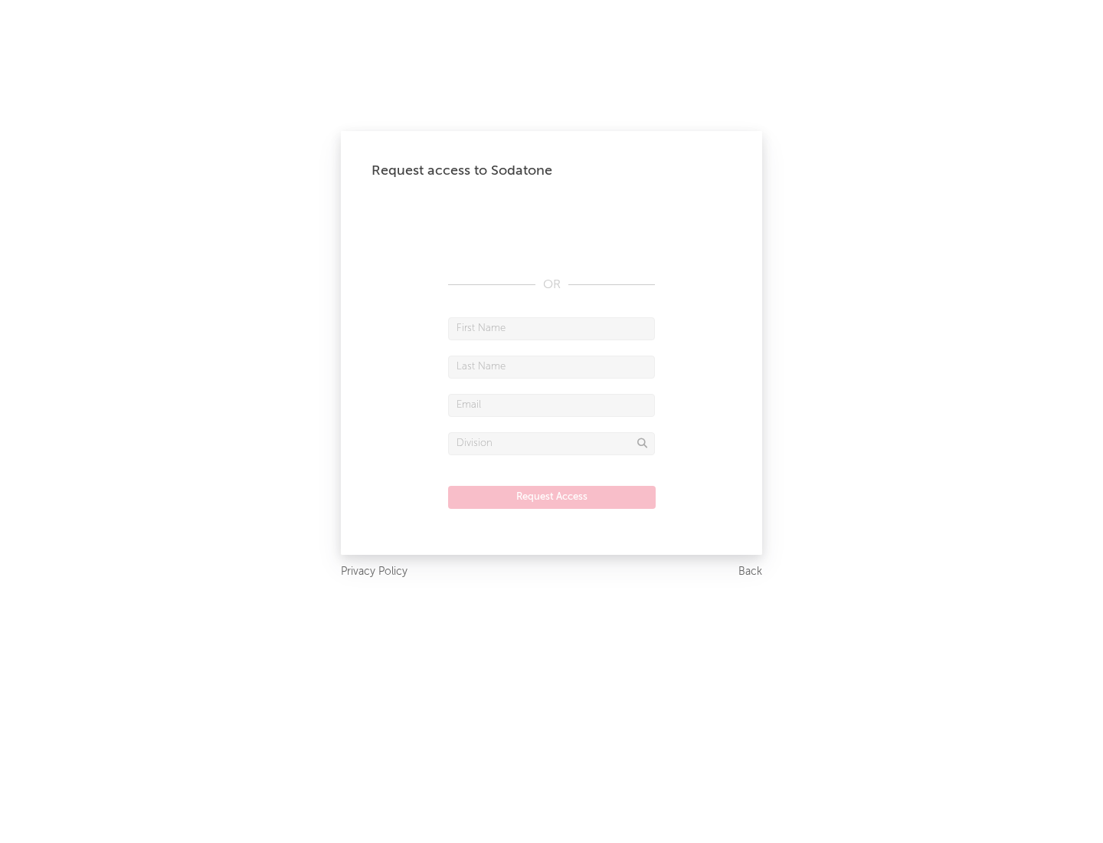 The width and height of the screenshot is (1103, 843). Describe the element at coordinates (552, 444) in the screenshot. I see `input: Division` at that location.